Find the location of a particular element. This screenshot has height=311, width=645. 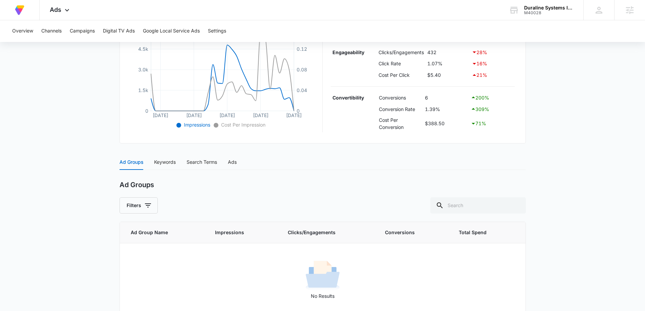

button: Channels is located at coordinates (51, 31).